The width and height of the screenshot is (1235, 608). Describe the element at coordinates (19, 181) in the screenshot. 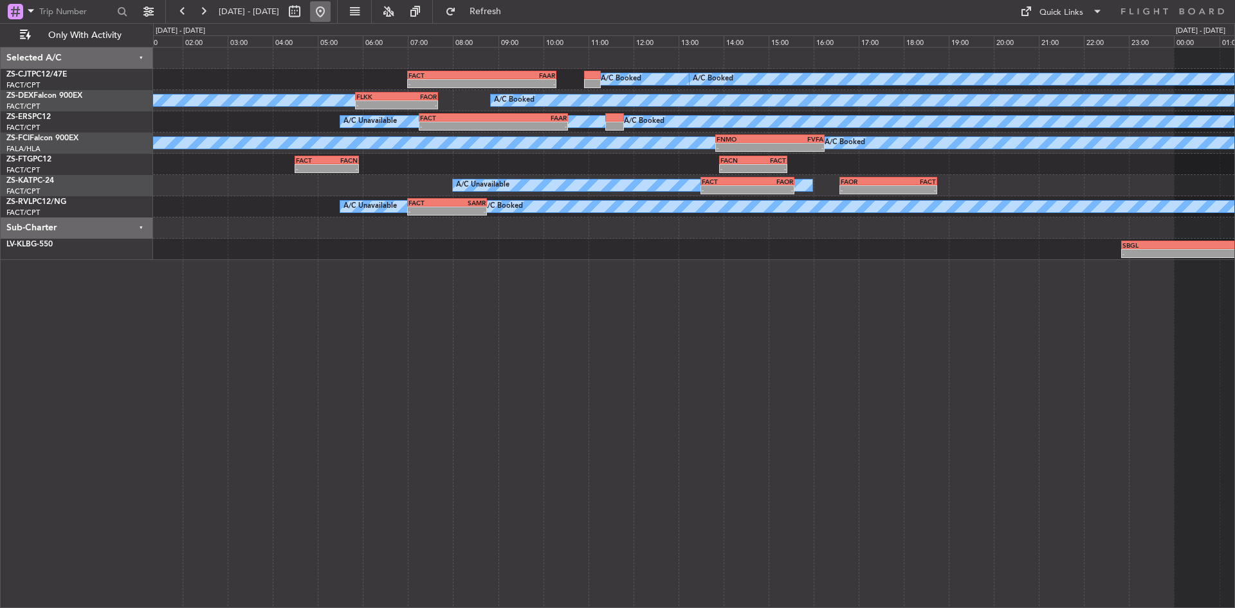

I see `span: ZS-KAT` at that location.